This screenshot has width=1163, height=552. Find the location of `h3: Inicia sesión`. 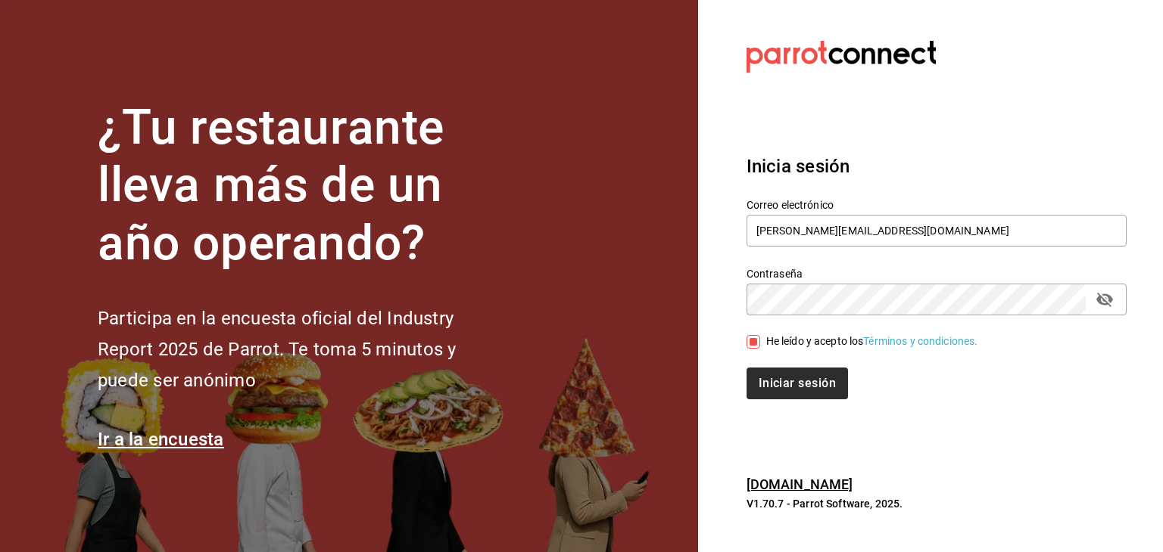

h3: Inicia sesión is located at coordinates (936, 167).